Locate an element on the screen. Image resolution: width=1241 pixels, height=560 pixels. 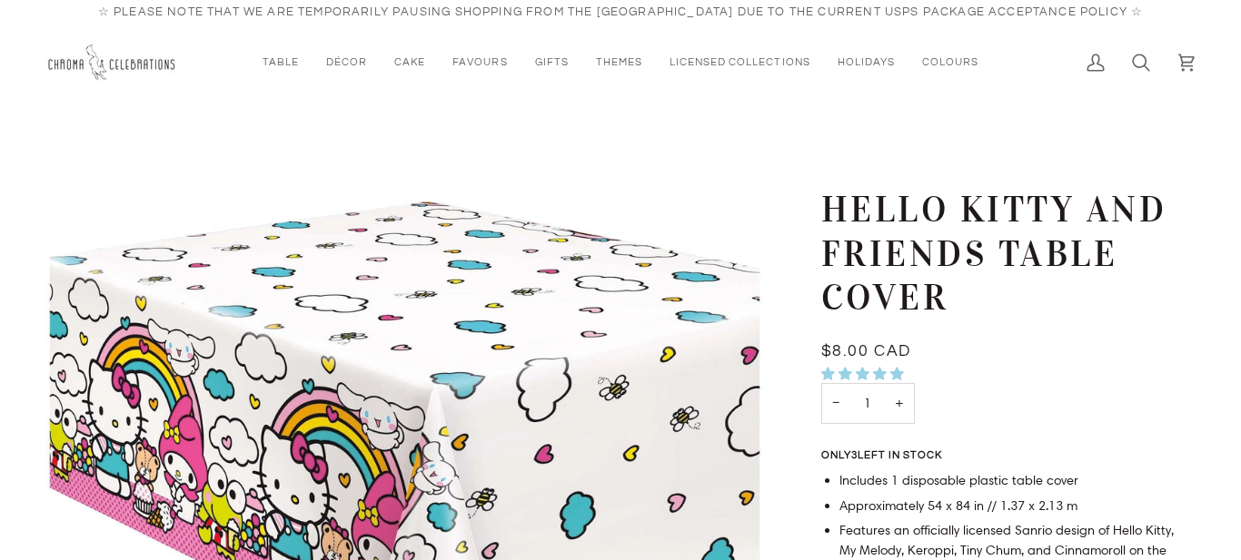
span: Licensed Collections is located at coordinates (739, 62).